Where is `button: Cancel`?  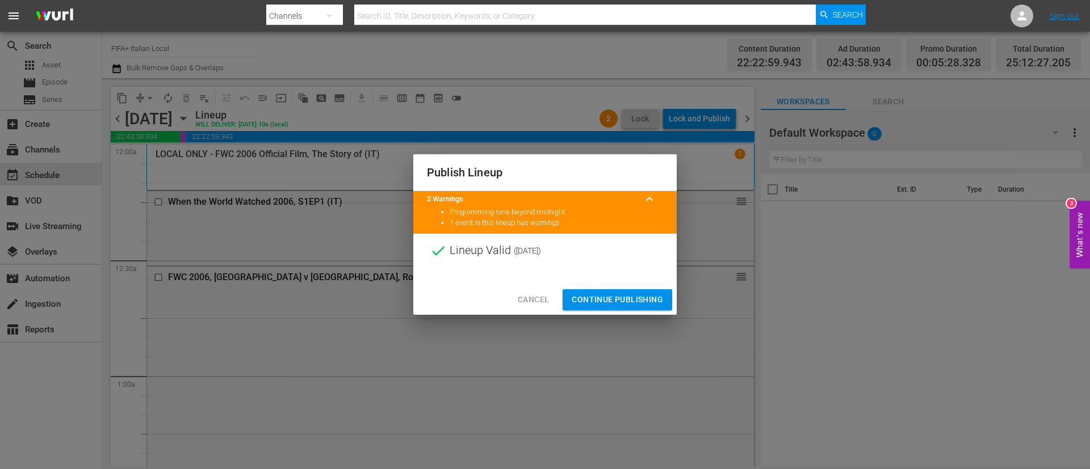
button: Cancel is located at coordinates (533, 300).